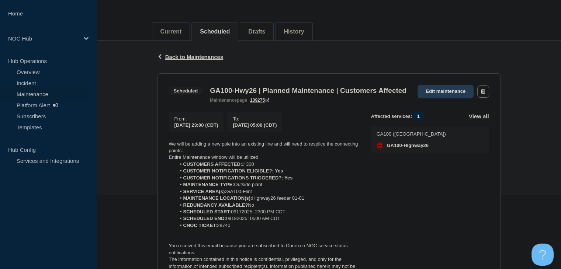 The height and width of the screenshot is (269, 561). What do you see at coordinates (205, 218) in the screenshot?
I see `strong: SCHEDULED END:` at bounding box center [205, 218].